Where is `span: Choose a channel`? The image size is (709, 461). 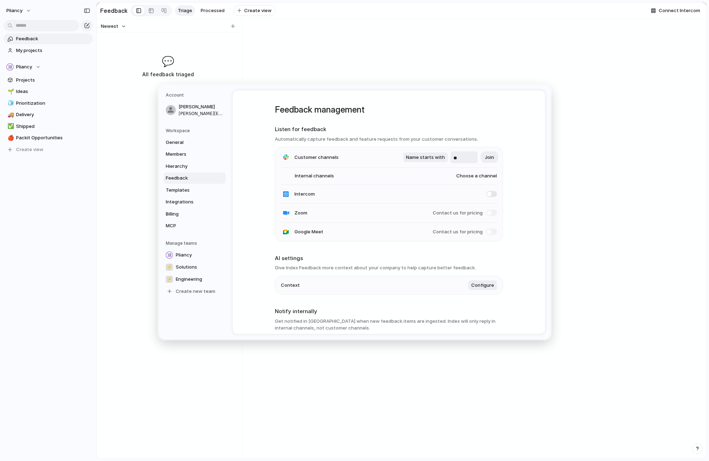 span: Choose a channel is located at coordinates (469, 176).